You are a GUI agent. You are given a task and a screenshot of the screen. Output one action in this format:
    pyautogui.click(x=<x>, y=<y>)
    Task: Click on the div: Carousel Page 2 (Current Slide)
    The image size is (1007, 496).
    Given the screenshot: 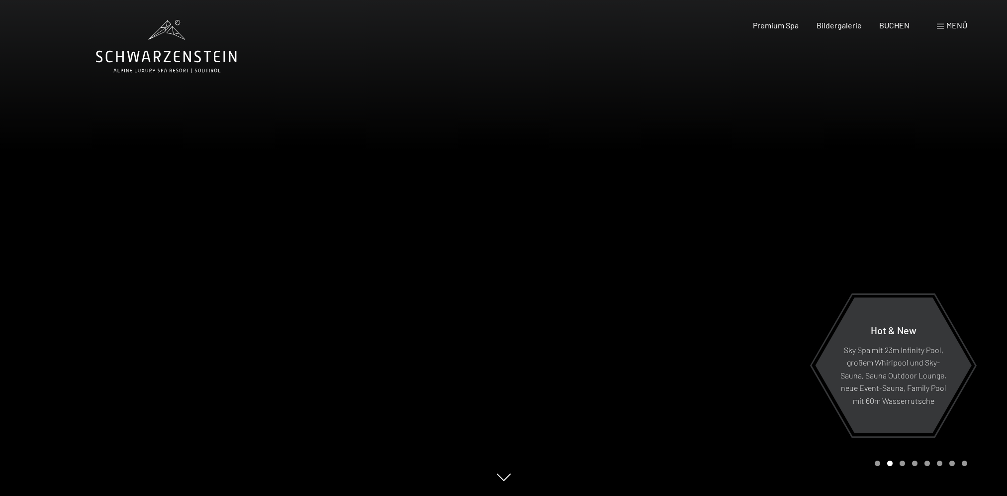 What is the action you would take?
    pyautogui.click(x=890, y=463)
    